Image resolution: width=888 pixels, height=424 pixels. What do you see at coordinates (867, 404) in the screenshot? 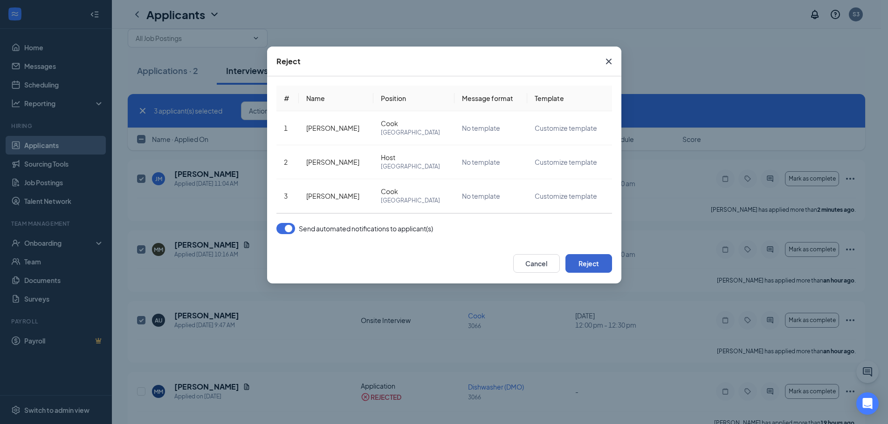
I see `div: Open Intercom Messenger` at bounding box center [867, 404].